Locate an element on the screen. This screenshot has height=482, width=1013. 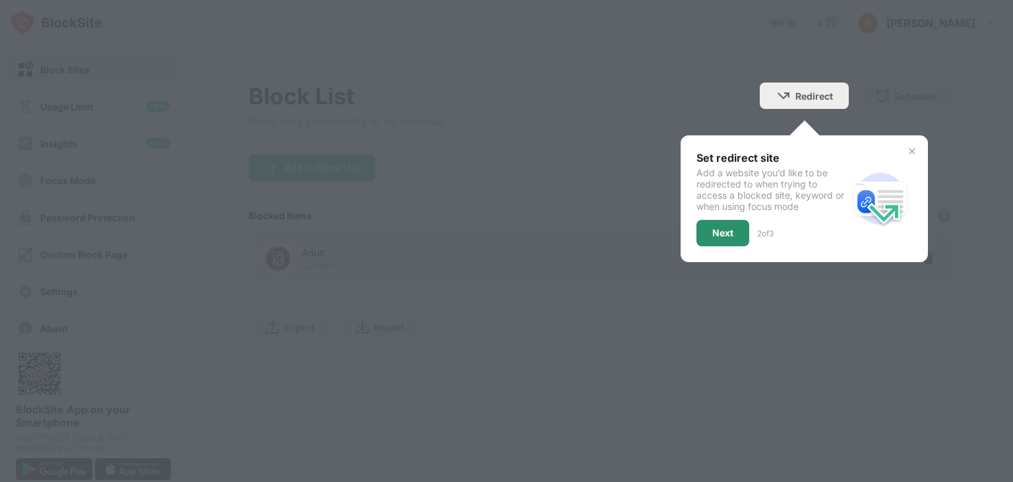
img: x-button.svg is located at coordinates (912, 151).